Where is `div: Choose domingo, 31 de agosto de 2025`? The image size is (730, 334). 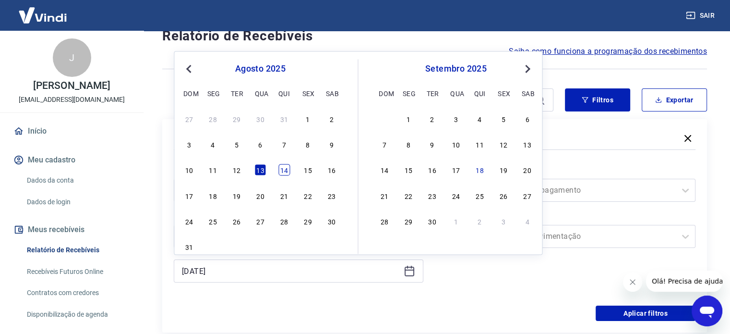 div: Choose domingo, 31 de agosto de 2025 is located at coordinates (189, 247).